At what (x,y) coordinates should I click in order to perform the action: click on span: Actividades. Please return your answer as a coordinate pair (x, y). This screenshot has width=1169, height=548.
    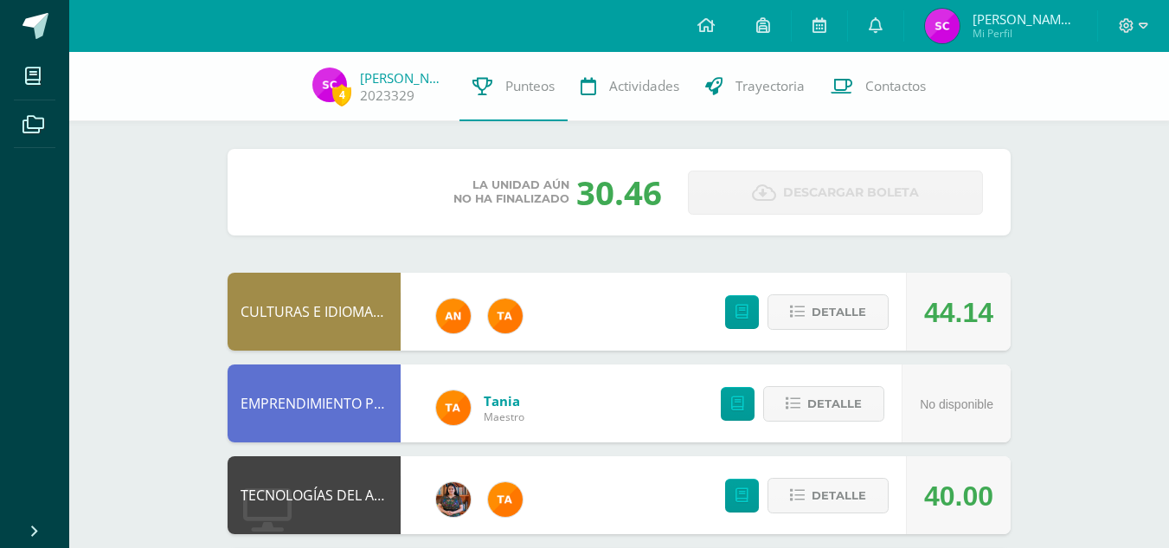
    Looking at the image, I should click on (644, 86).